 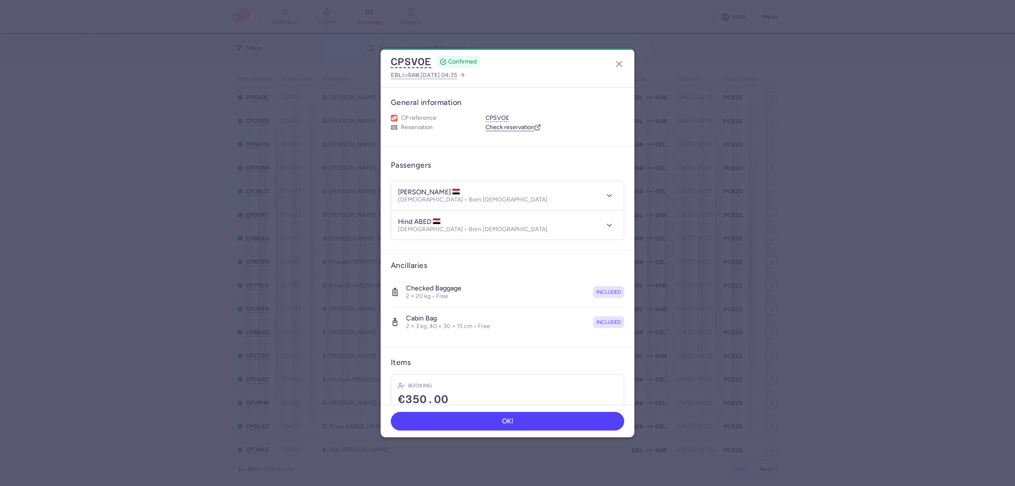 I want to click on h3: General information, so click(x=508, y=102).